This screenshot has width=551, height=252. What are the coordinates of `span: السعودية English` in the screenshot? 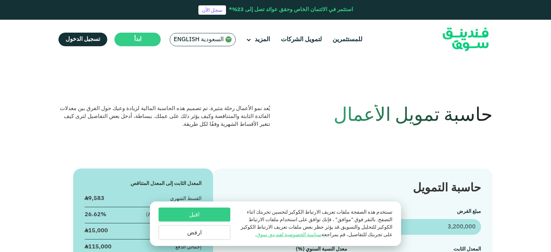 It's located at (199, 39).